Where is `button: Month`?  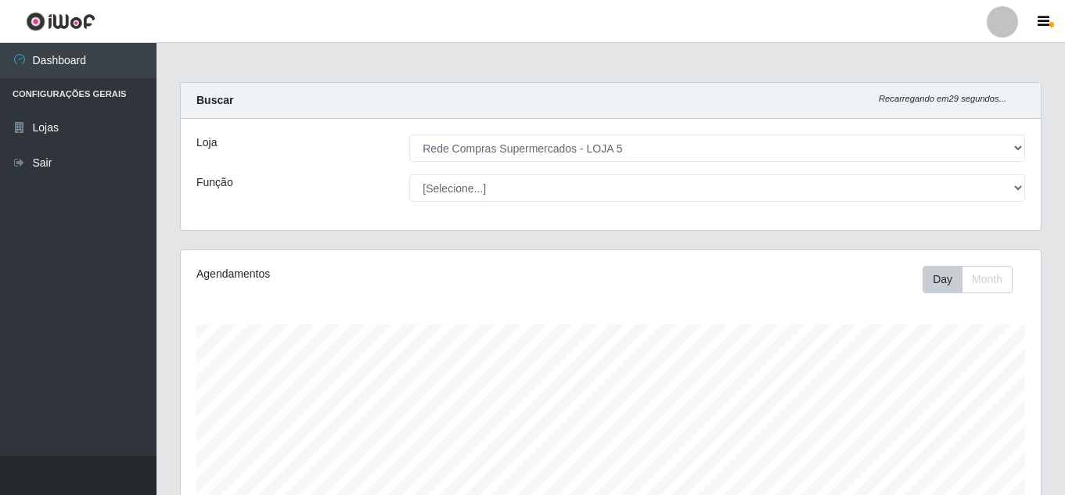 button: Month is located at coordinates (986, 279).